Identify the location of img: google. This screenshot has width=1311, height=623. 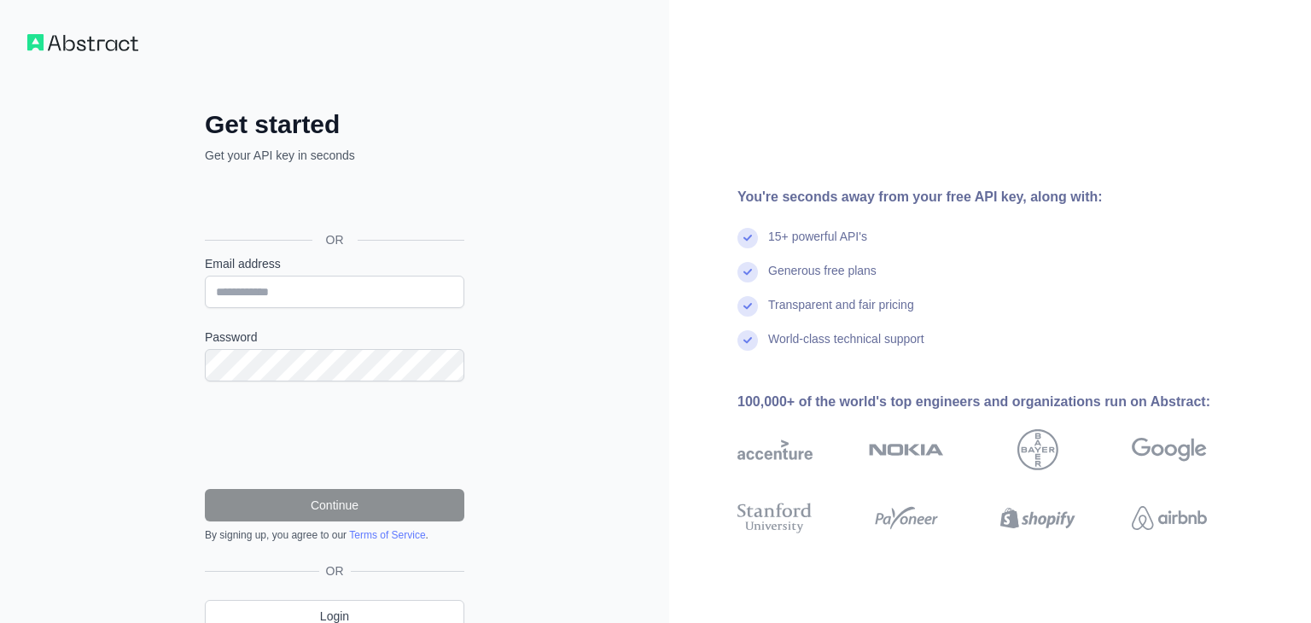
(1169, 450).